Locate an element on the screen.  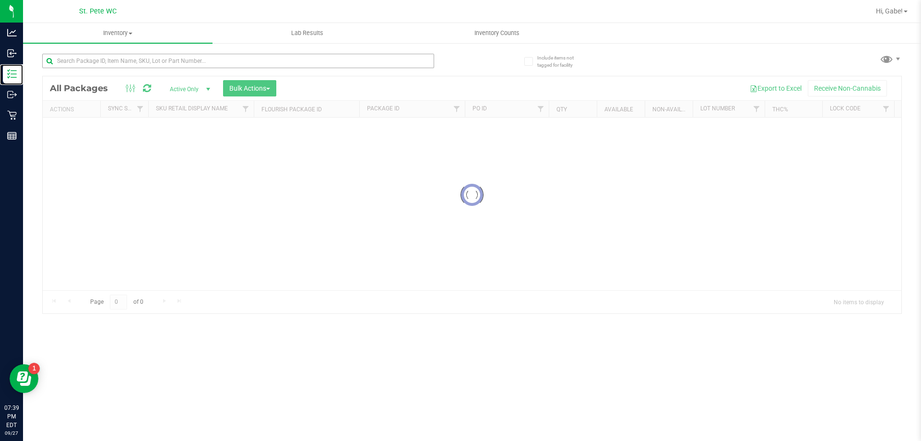
span: St. Pete WC is located at coordinates (98, 11).